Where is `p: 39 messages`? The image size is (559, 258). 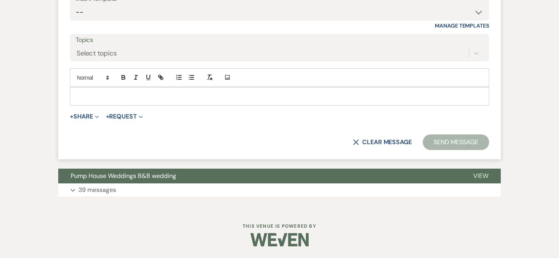
p: 39 messages is located at coordinates (97, 190).